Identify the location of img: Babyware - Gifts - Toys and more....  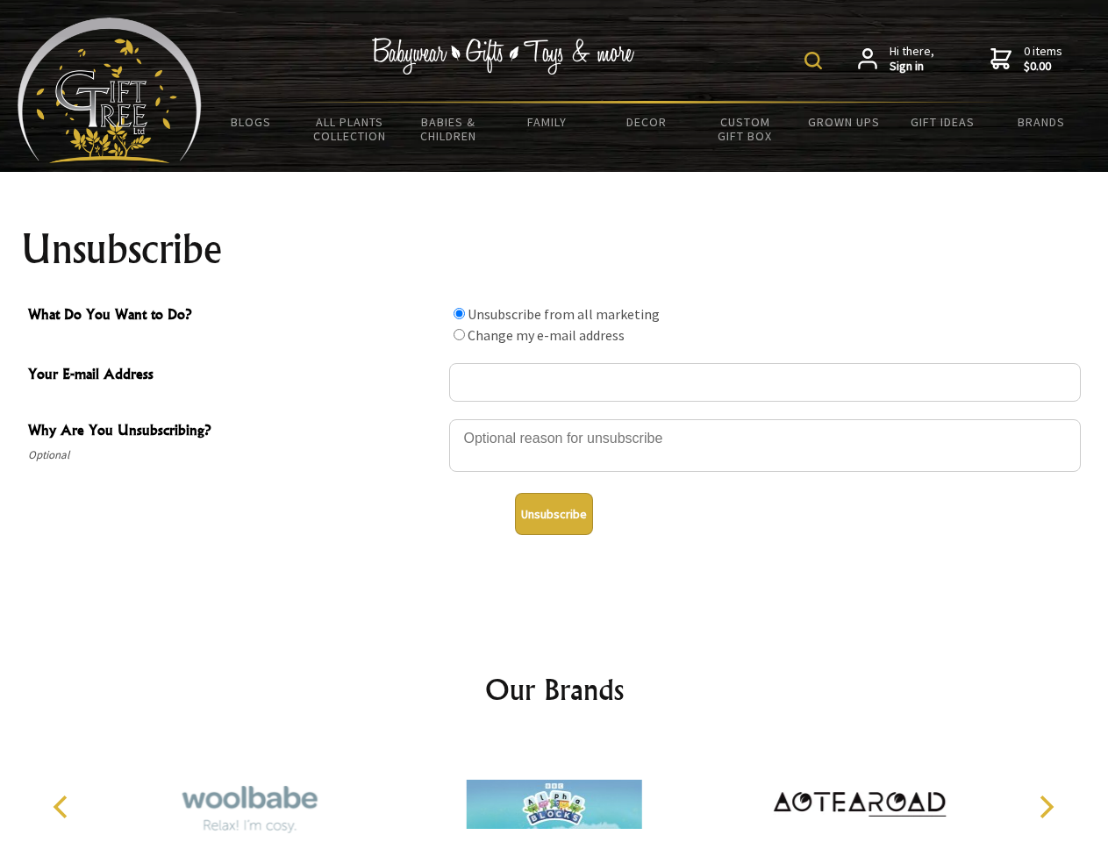
(110, 90).